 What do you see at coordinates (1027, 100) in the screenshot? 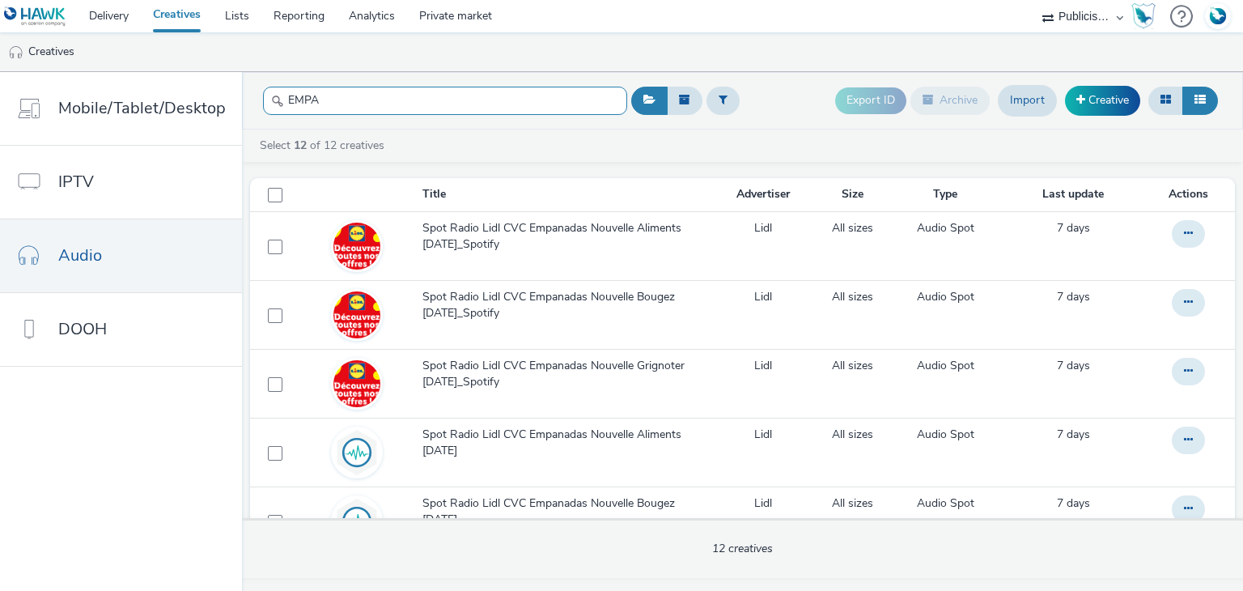
I see `a: Import` at bounding box center [1027, 100].